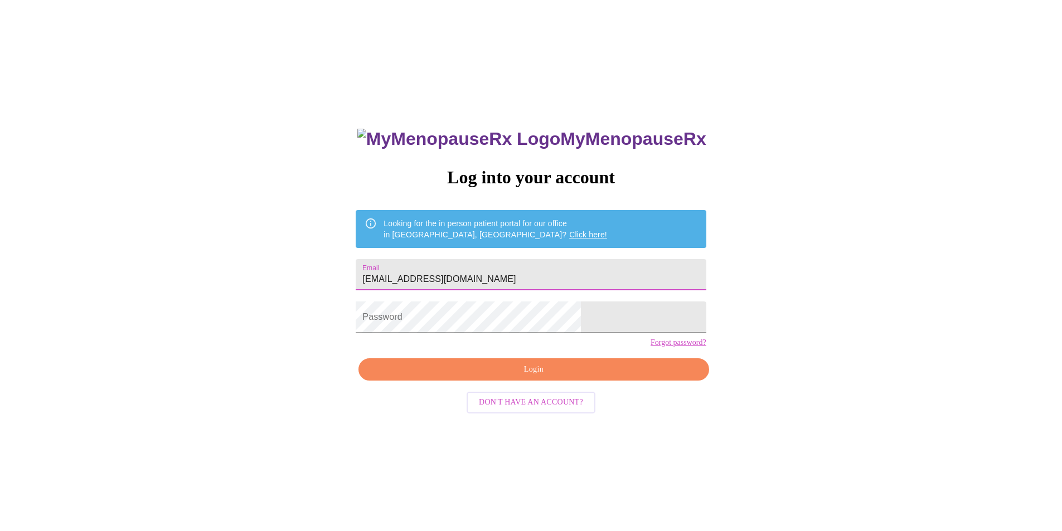 The height and width of the screenshot is (531, 1062). I want to click on button: Don't have an account?, so click(531, 402).